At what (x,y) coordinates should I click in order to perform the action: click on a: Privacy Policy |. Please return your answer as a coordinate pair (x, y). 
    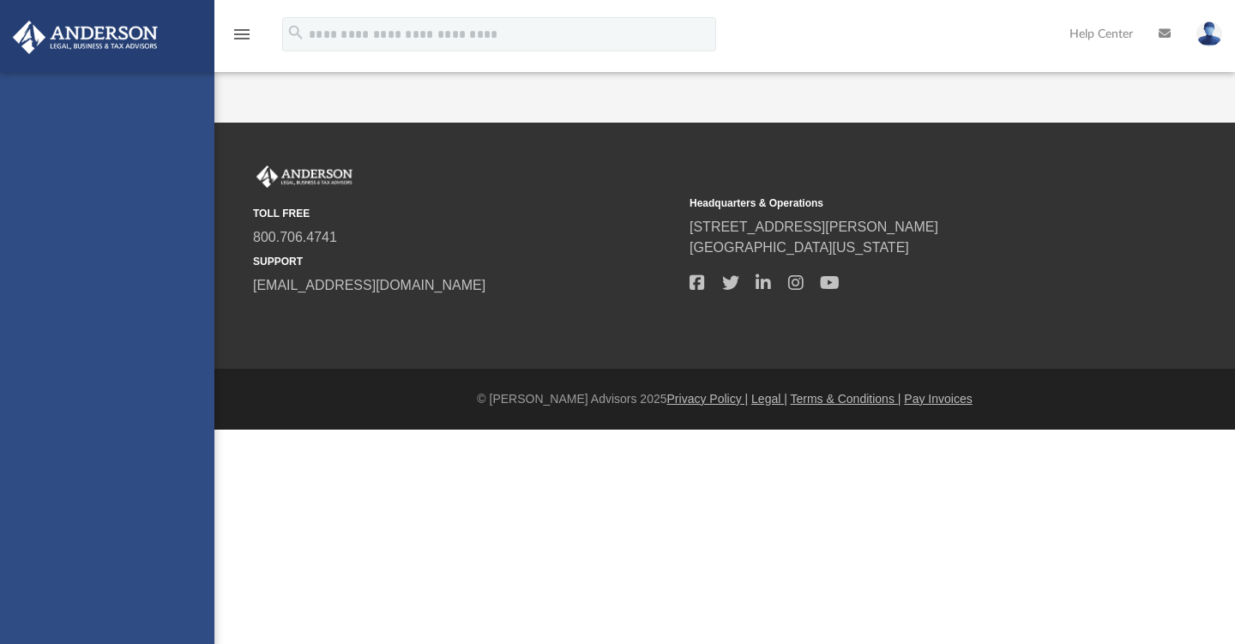
    Looking at the image, I should click on (708, 399).